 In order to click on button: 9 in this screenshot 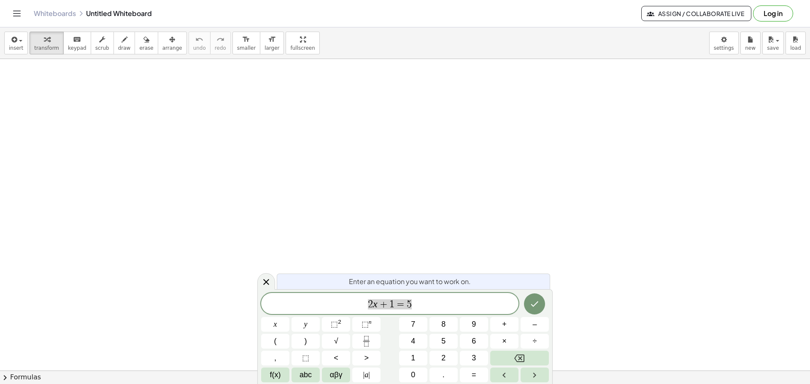, I will do `click(474, 324)`.